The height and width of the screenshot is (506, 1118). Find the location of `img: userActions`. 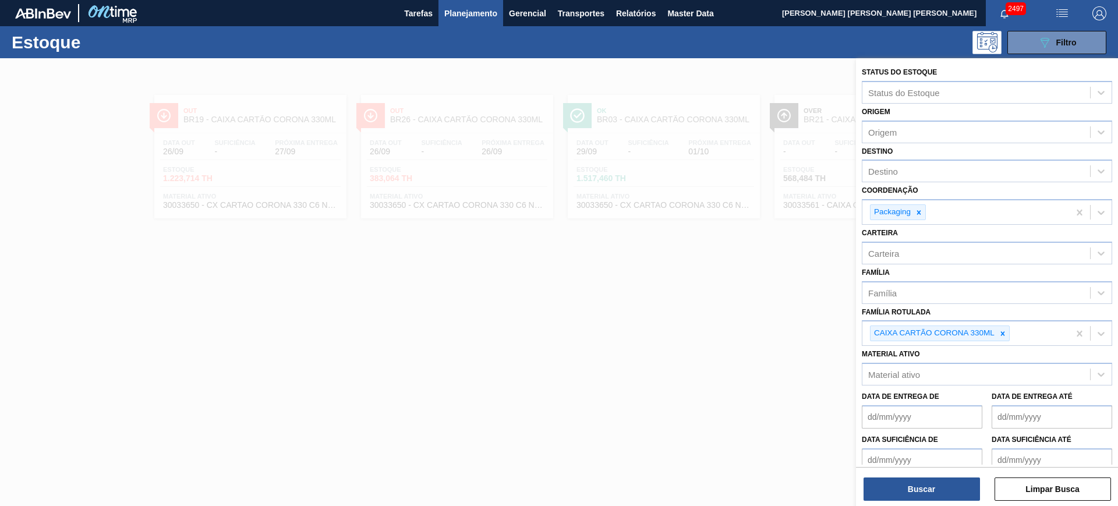

img: userActions is located at coordinates (1063, 13).